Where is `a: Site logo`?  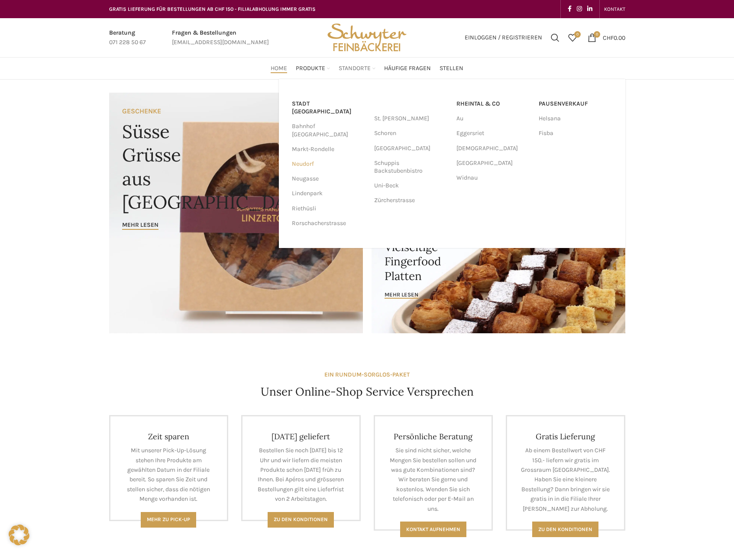
a: Site logo is located at coordinates (367, 37).